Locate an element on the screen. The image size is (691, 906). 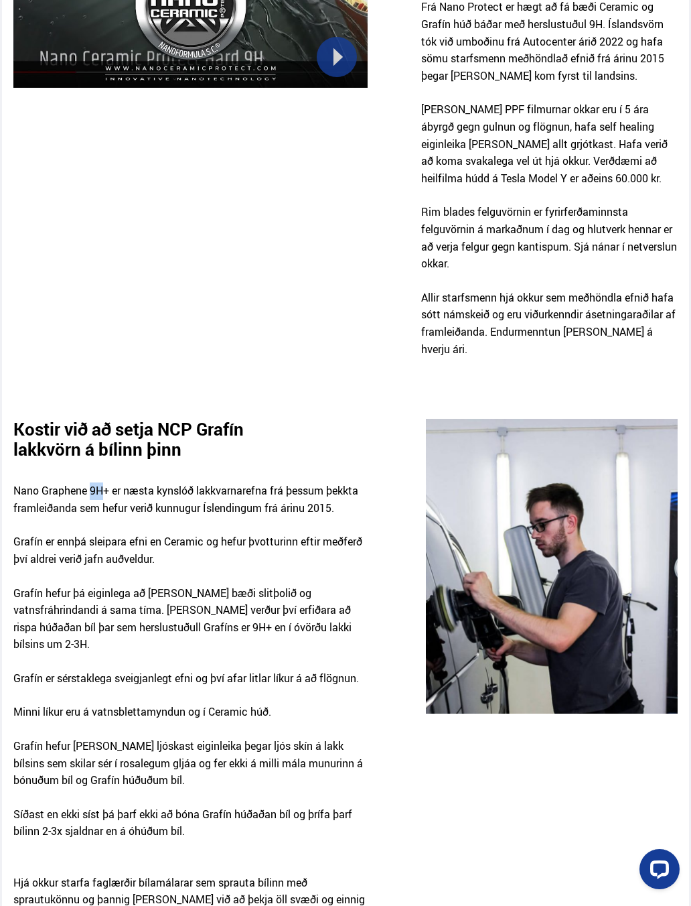
p: Rim blades felguvörnin er fyrirferðaminnsta felguvörnin á markaðnum í dag og hlutverk hennar er a... is located at coordinates (549, 246).